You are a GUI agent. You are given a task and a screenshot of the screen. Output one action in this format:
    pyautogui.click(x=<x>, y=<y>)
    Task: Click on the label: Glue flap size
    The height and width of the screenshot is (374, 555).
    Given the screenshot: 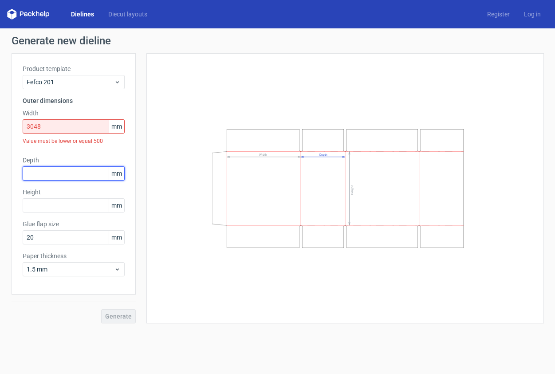 What is the action you would take?
    pyautogui.click(x=74, y=224)
    